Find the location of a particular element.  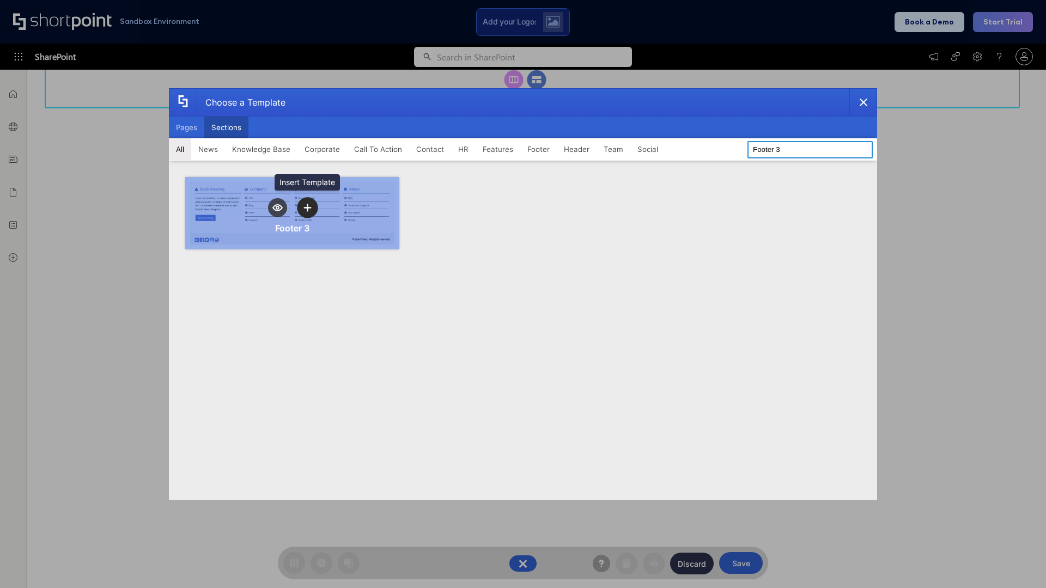

button: Features is located at coordinates (498, 149).